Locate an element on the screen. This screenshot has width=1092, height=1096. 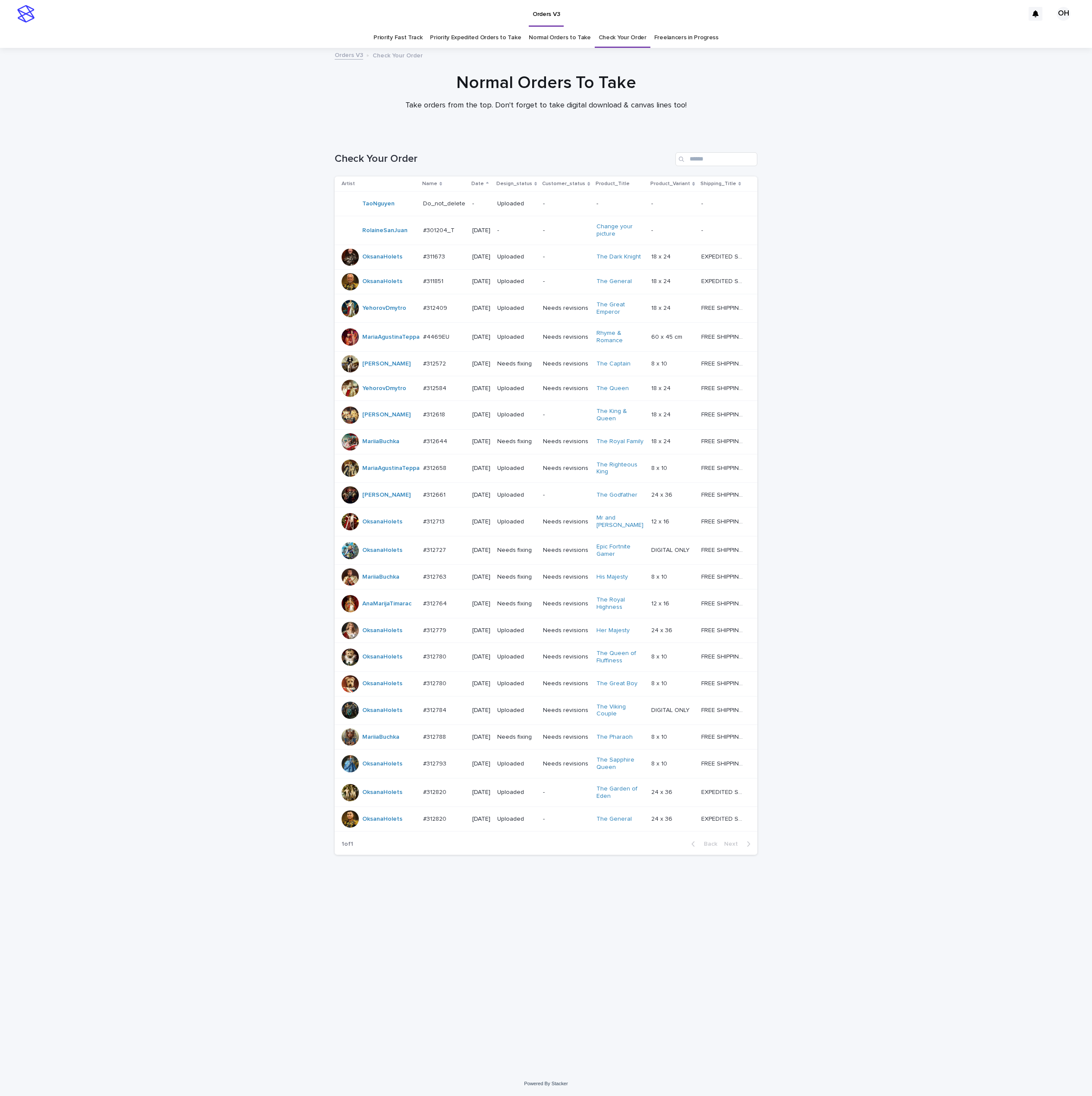
a: The Garden of Eden is located at coordinates (621, 793).